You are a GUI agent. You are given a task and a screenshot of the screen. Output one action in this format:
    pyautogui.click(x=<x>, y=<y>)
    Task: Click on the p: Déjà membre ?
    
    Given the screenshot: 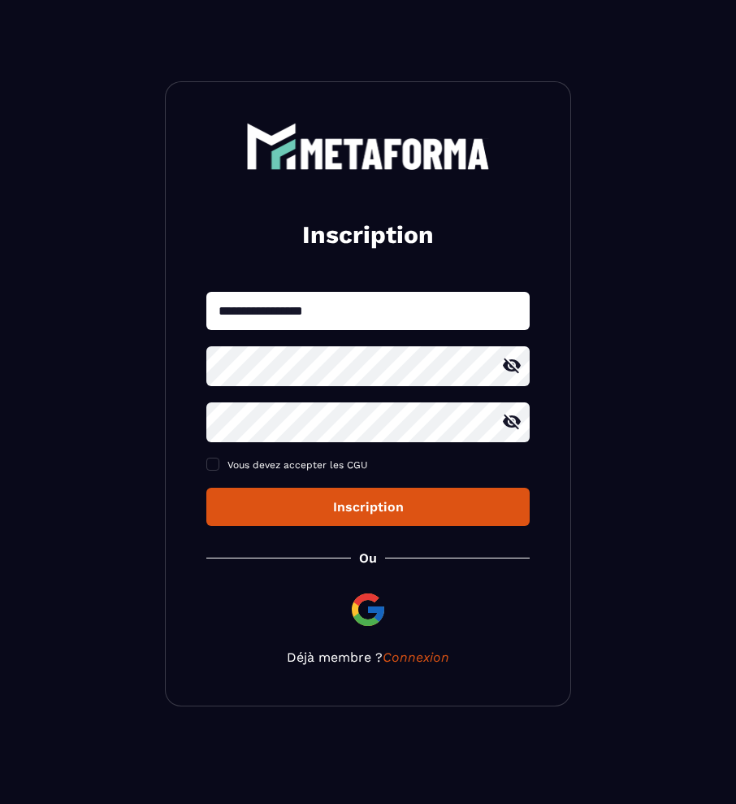 What is the action you would take?
    pyautogui.click(x=368, y=657)
    